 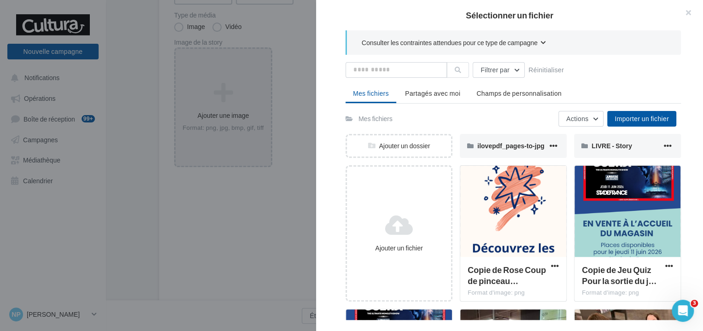 I want to click on span: Champs de personnalisation, so click(x=519, y=93).